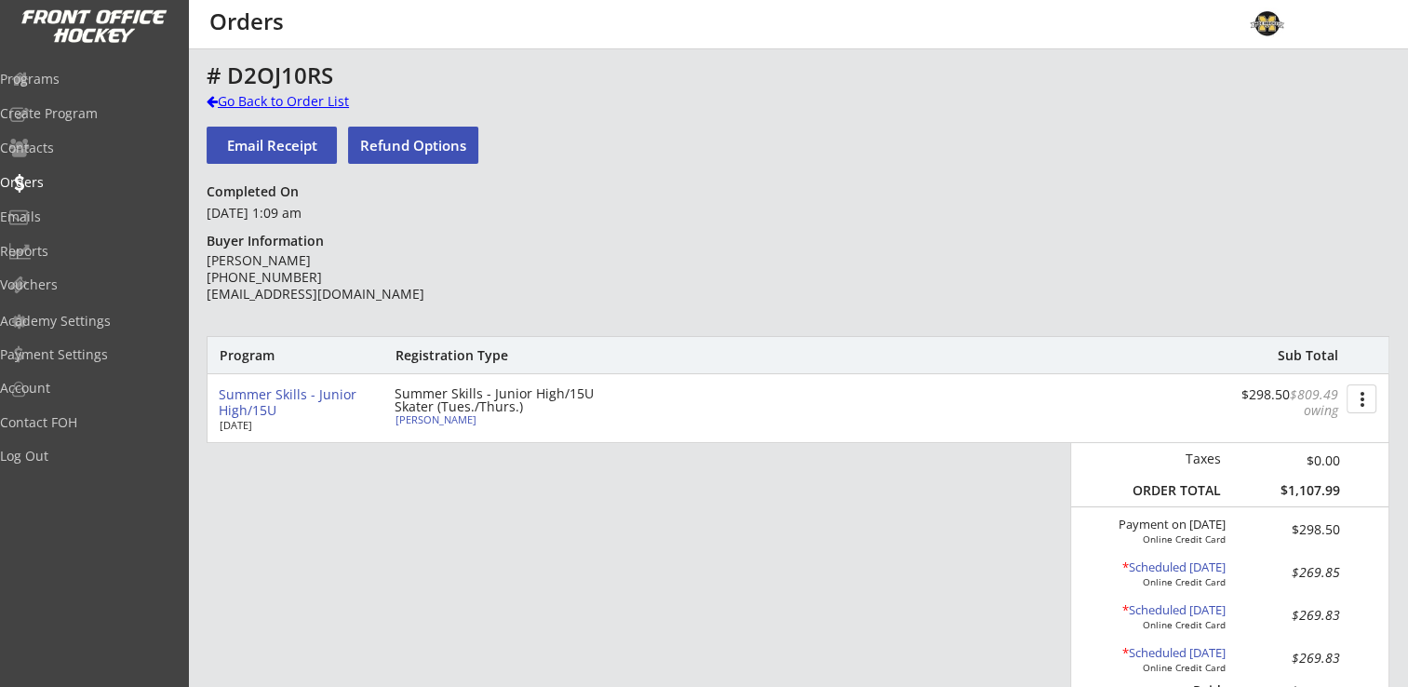 The image size is (1408, 687). What do you see at coordinates (1362, 398) in the screenshot?
I see `button: more_vert` at bounding box center [1362, 398].